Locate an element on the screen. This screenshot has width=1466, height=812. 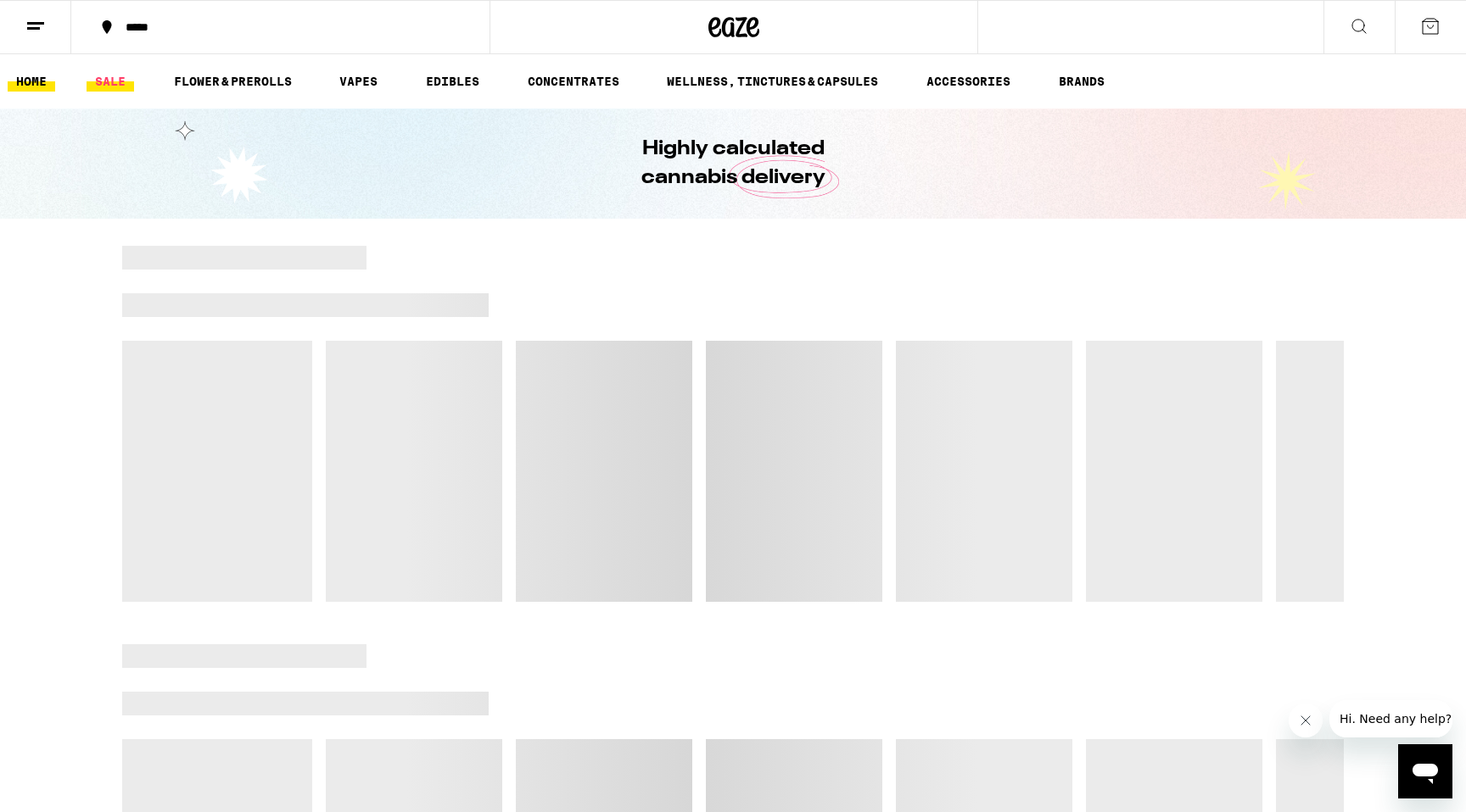
a: SALE is located at coordinates (110, 82).